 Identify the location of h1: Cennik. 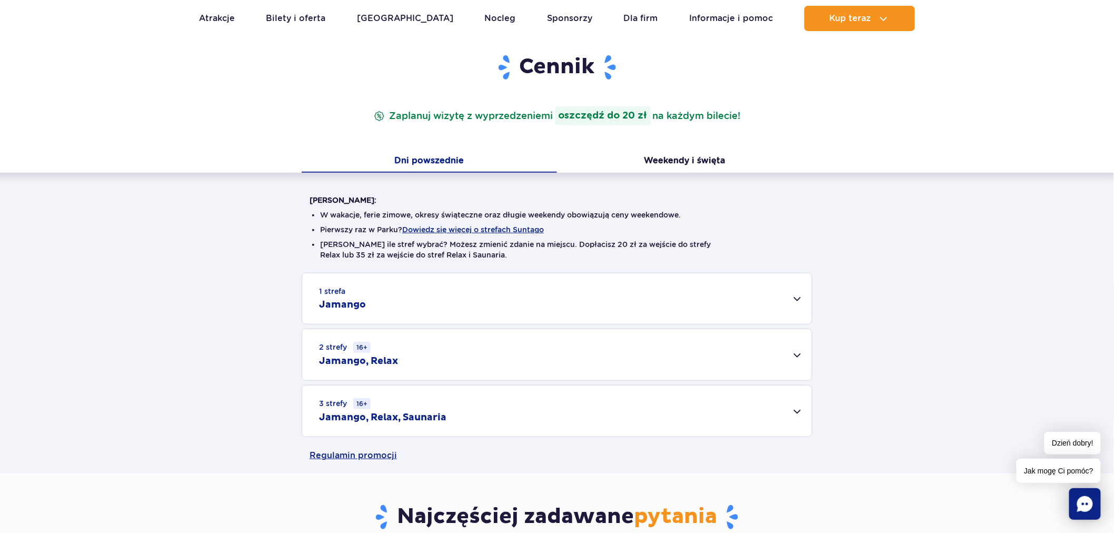
(557, 67).